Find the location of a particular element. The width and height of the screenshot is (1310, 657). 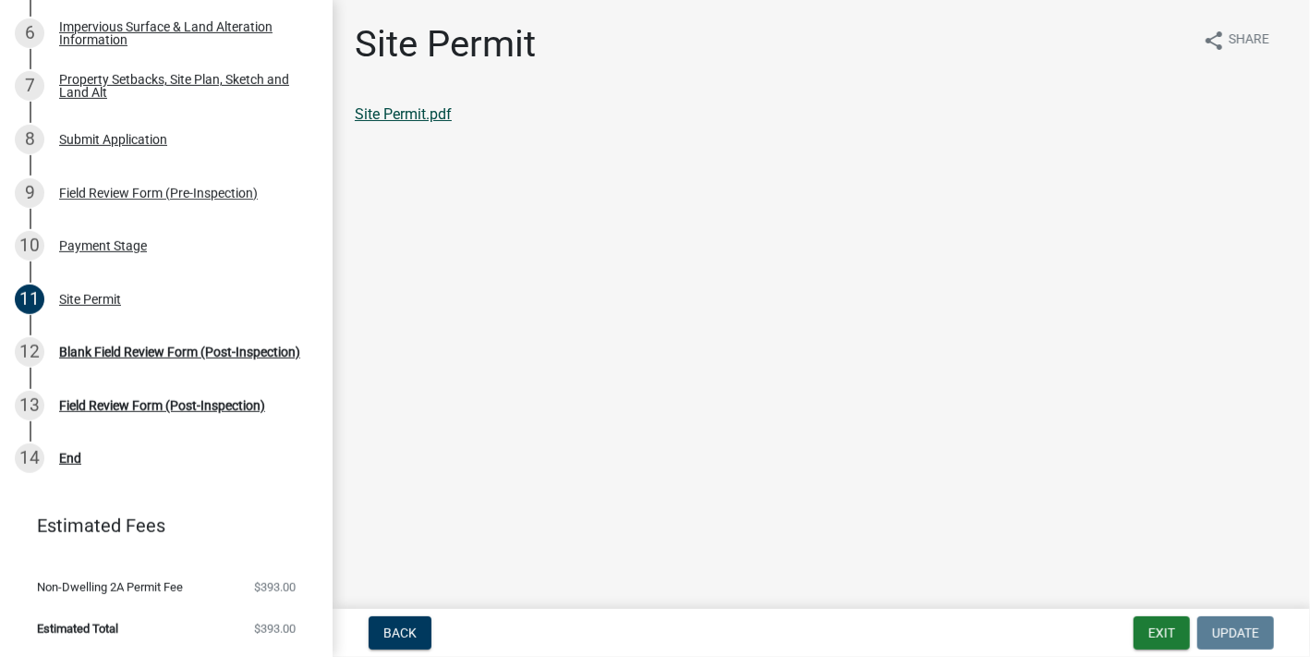

div: 9 is located at coordinates (30, 193).